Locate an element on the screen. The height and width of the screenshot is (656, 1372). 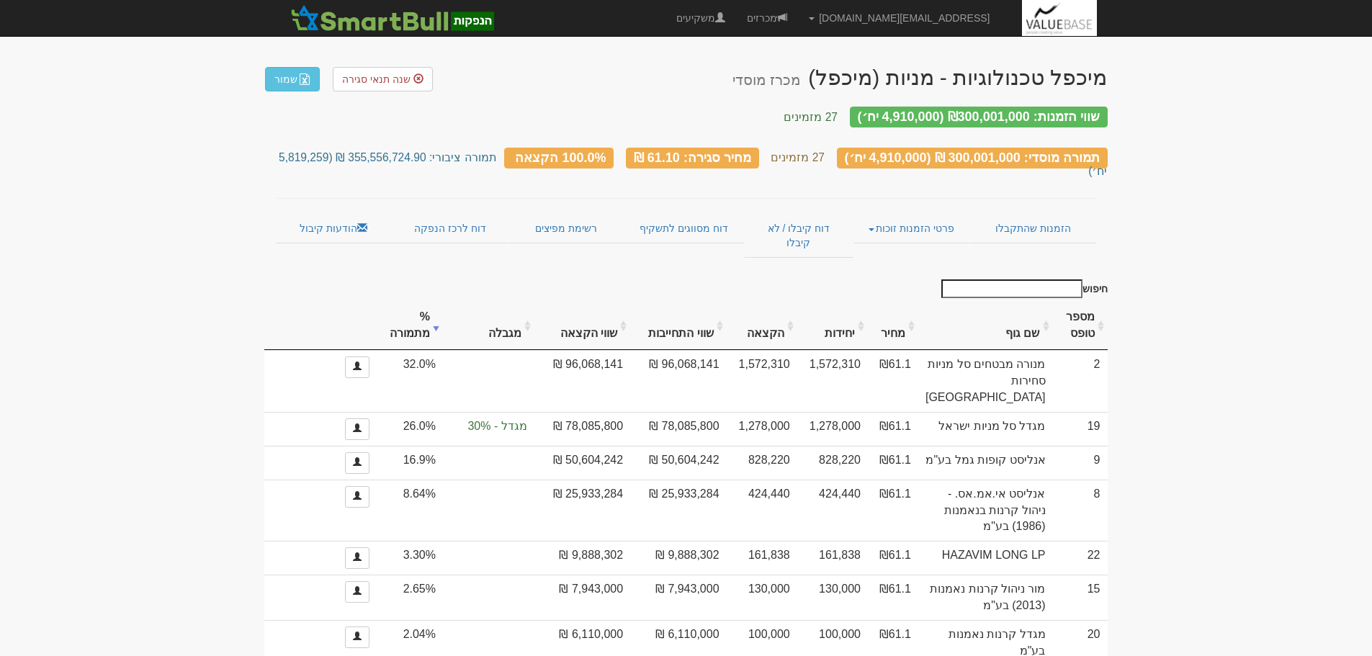
a: שמור is located at coordinates (292, 79).